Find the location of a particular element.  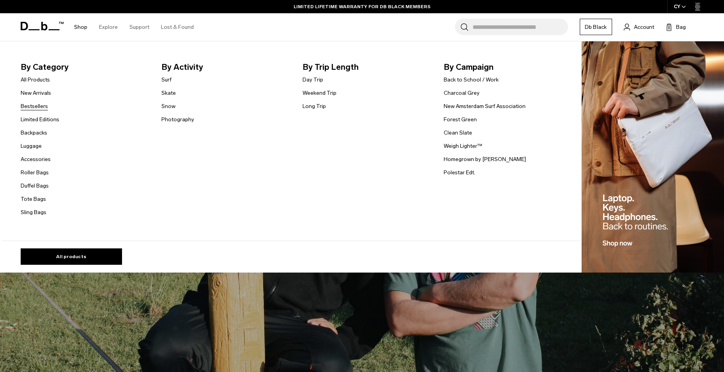

a: Polestar Edt. is located at coordinates (460, 172).